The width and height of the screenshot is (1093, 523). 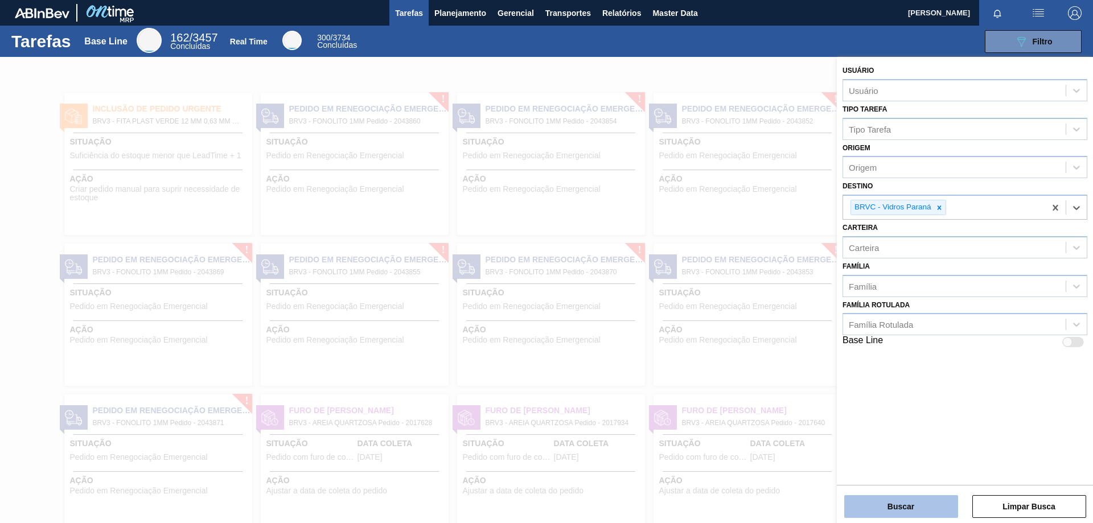 What do you see at coordinates (998, 13) in the screenshot?
I see `button: Notificações` at bounding box center [998, 13].